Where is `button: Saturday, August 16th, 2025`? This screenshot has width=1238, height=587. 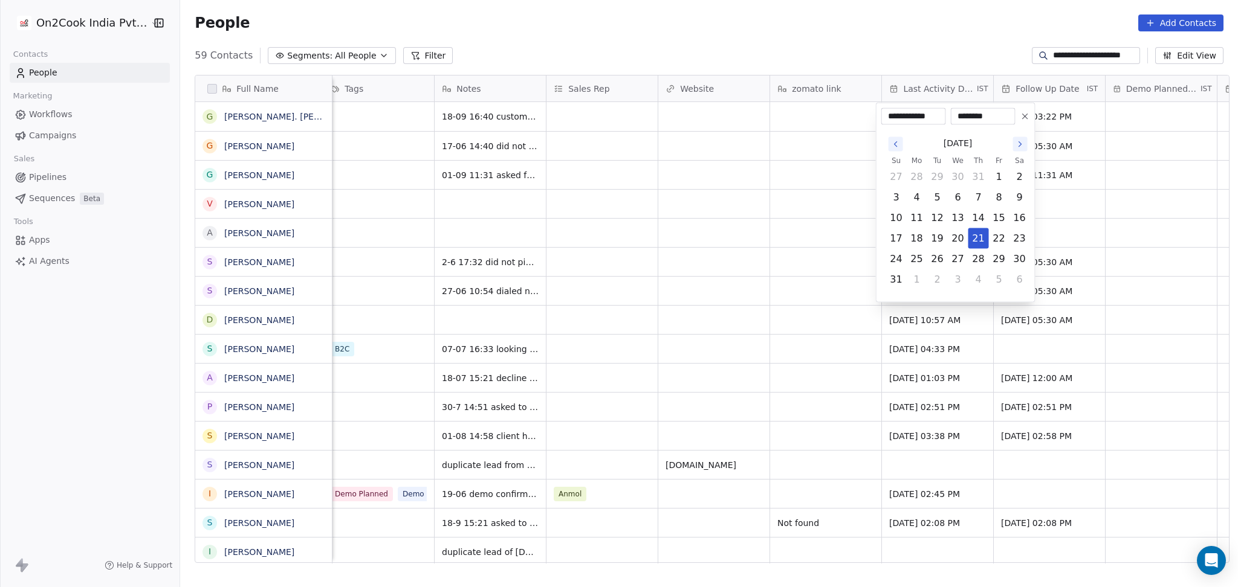
button: Saturday, August 16th, 2025 is located at coordinates (1020, 218).